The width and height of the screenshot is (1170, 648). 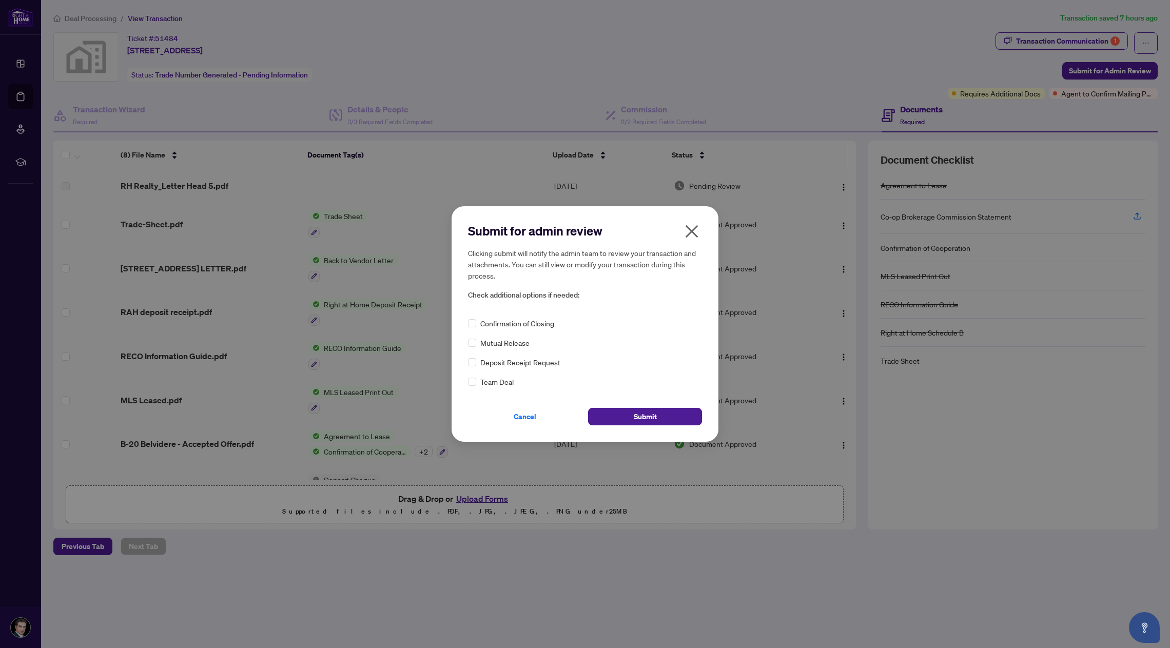 What do you see at coordinates (525, 417) in the screenshot?
I see `span: Cancel` at bounding box center [525, 417].